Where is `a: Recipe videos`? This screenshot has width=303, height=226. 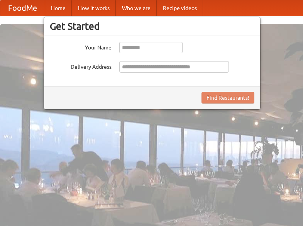 a: Recipe videos is located at coordinates (180, 8).